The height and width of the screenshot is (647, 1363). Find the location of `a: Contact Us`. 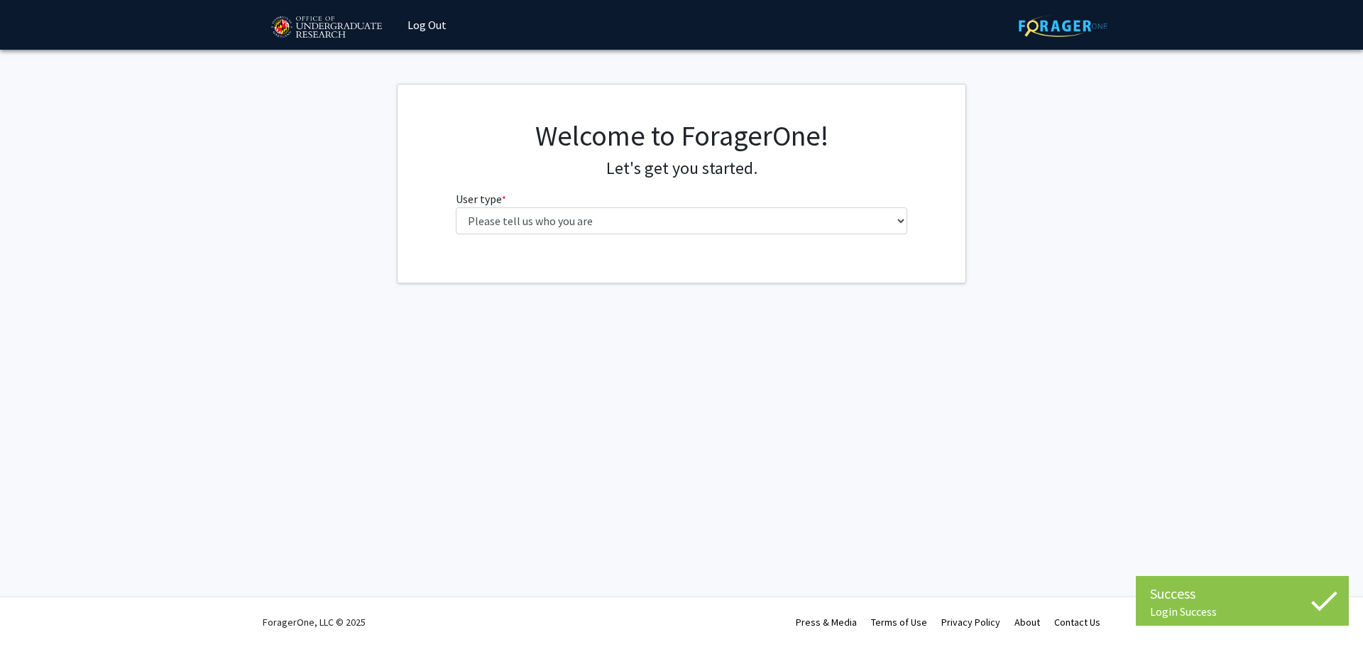

a: Contact Us is located at coordinates (1077, 622).